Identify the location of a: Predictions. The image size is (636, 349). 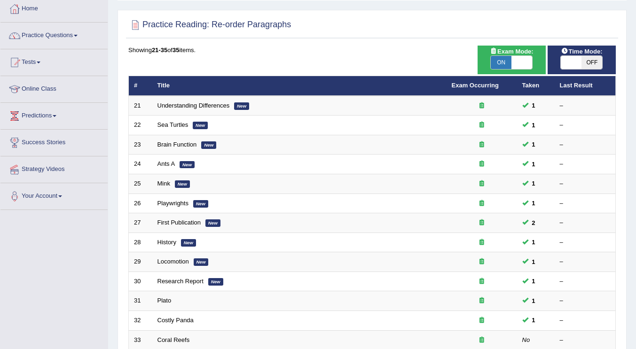
(54, 115).